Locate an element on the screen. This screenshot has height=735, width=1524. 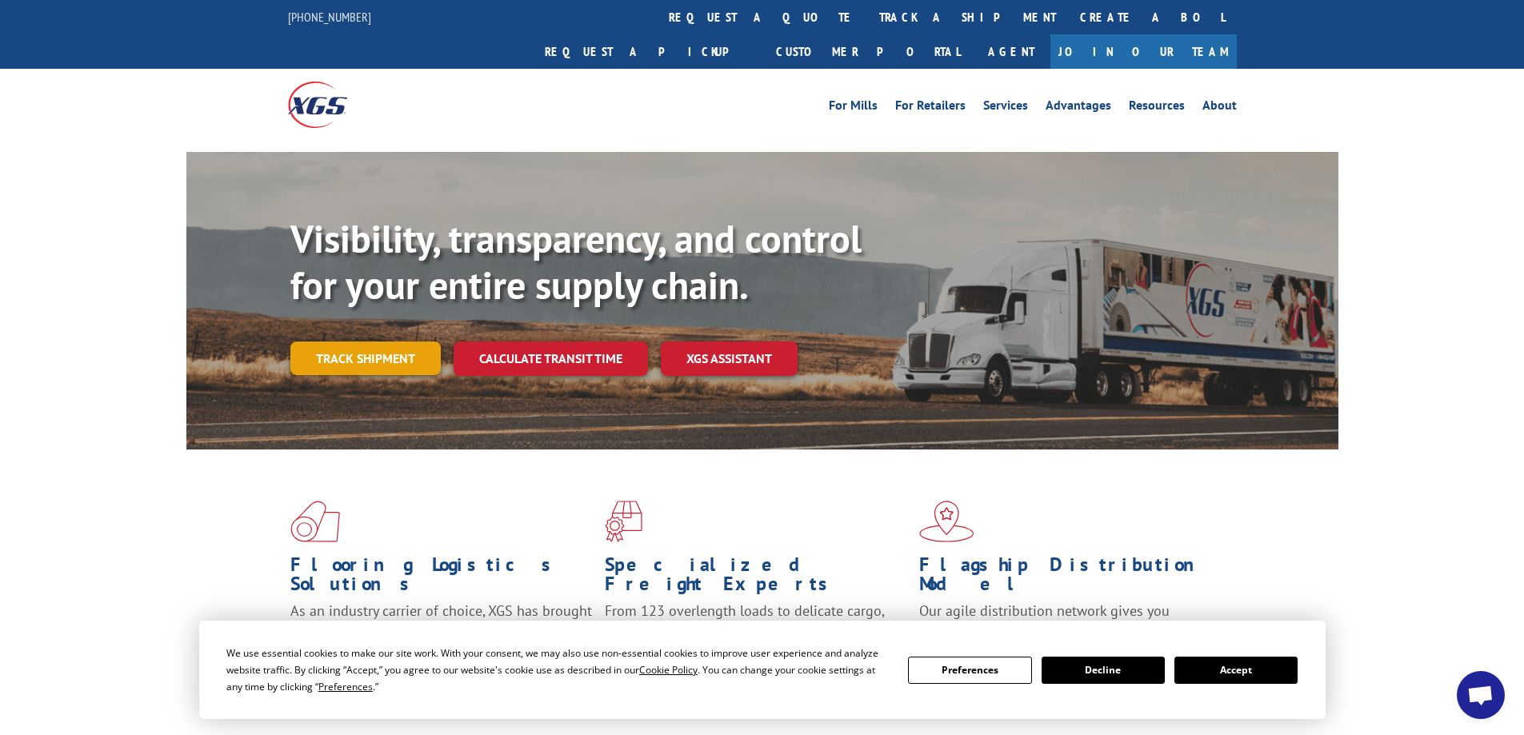
h1: Specialized Freight Experts is located at coordinates (756, 578).